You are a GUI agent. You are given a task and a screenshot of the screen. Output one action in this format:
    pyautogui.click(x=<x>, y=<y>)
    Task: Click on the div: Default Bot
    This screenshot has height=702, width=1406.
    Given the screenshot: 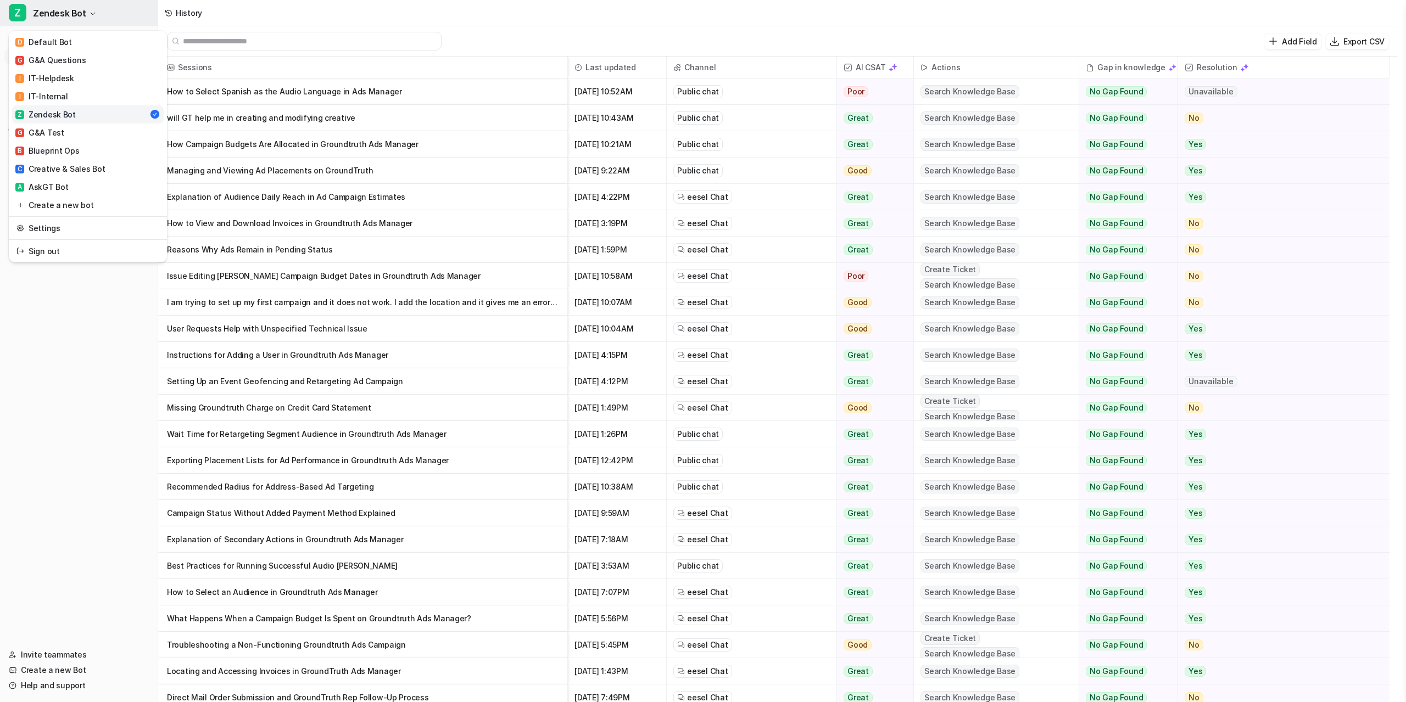 What is the action you would take?
    pyautogui.click(x=43, y=42)
    